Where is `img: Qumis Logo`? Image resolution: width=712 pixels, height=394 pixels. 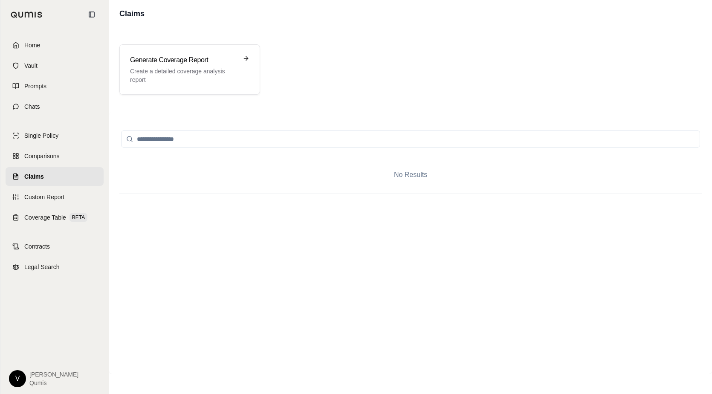 img: Qumis Logo is located at coordinates (26, 14).